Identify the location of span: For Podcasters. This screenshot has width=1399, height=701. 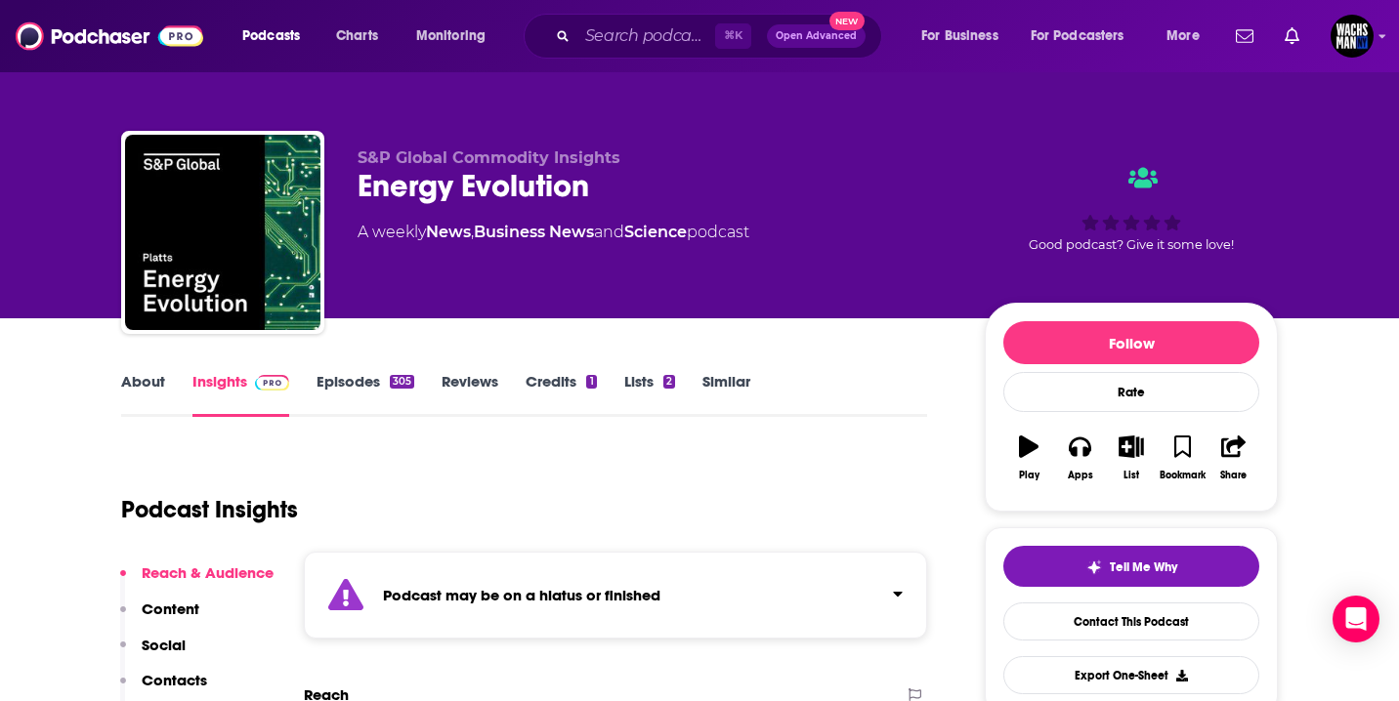
(1077, 36).